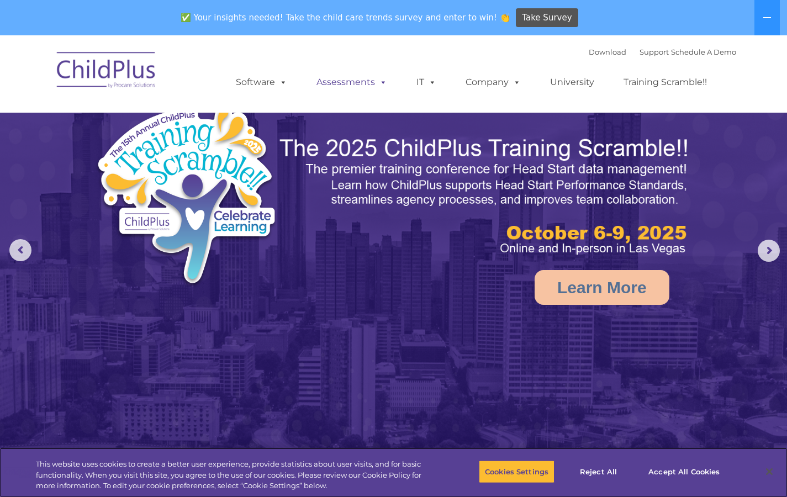  What do you see at coordinates (704, 52) in the screenshot?
I see `a: Schedule A Demo` at bounding box center [704, 52].